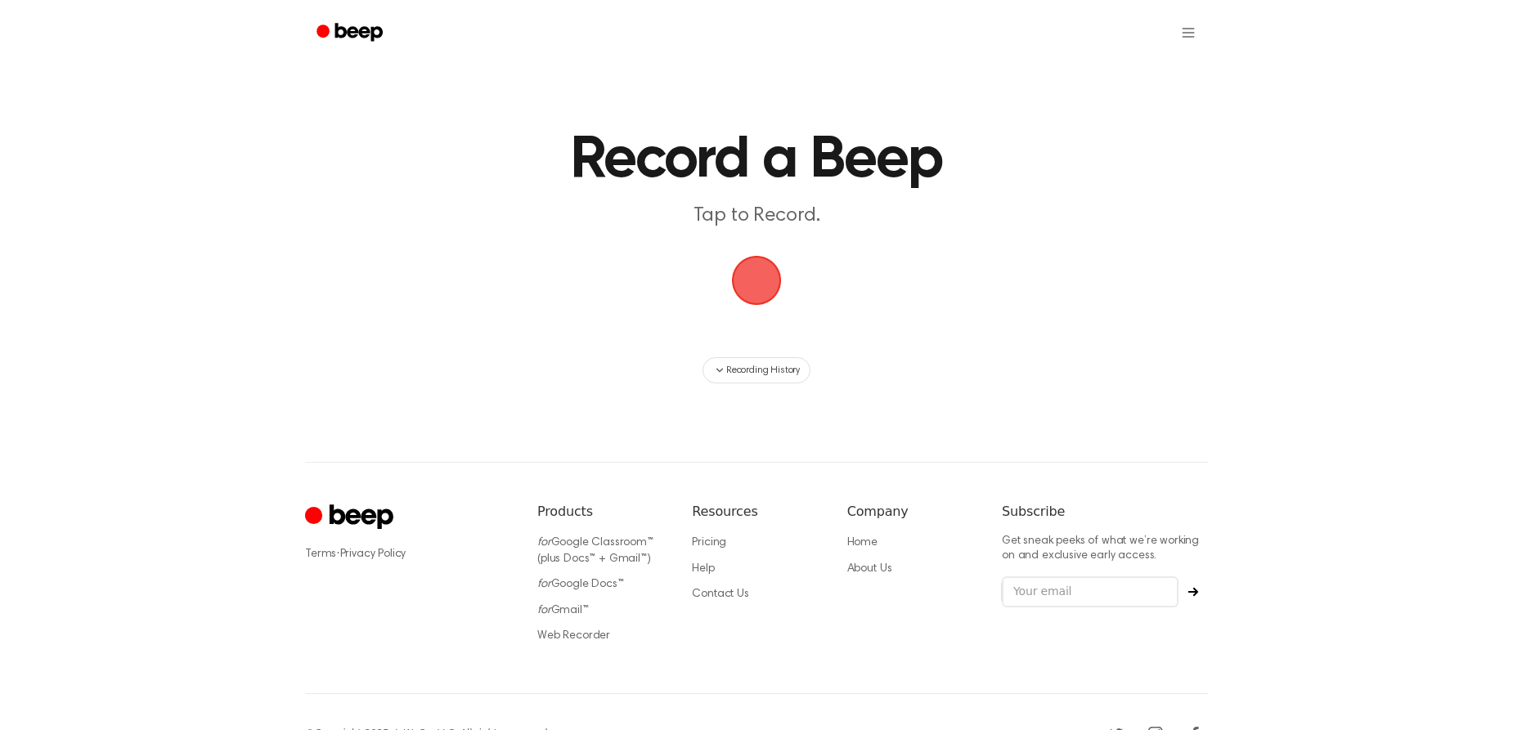  Describe the element at coordinates (351, 518) in the screenshot. I see `a: Cruip` at that location.